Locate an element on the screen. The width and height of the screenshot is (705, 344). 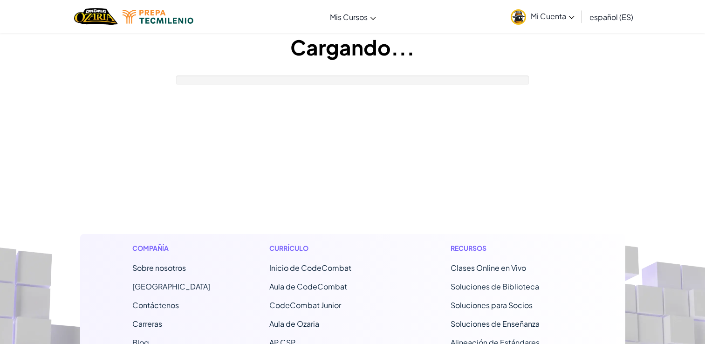
a: Aula de Ozaria is located at coordinates (294, 323).